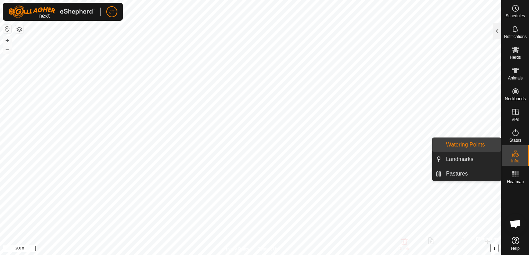  Describe the element at coordinates (515, 120) in the screenshot. I see `span: VPs` at that location.